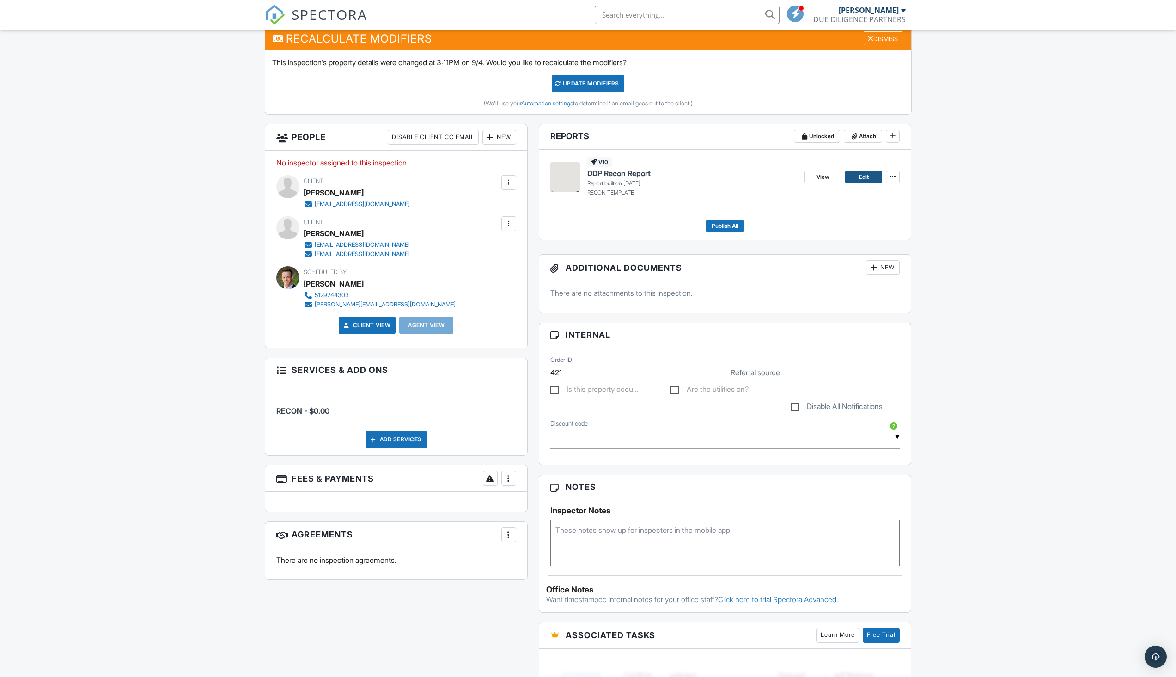 This screenshot has width=1176, height=677. Describe the element at coordinates (725, 335) in the screenshot. I see `h3: Internal` at that location.